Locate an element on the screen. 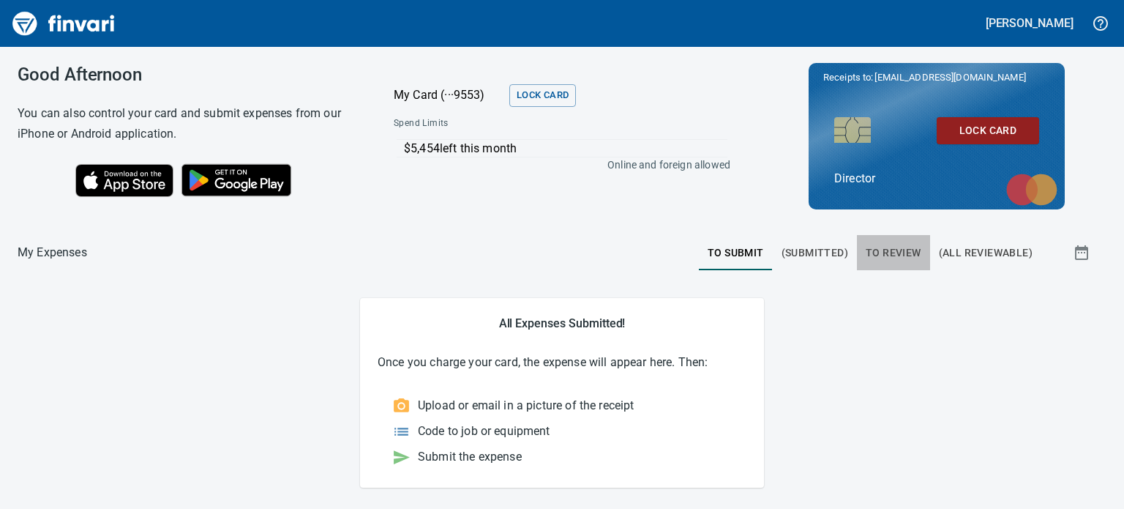 This screenshot has width=1124, height=509. span: (Submitted) is located at coordinates (814, 252).